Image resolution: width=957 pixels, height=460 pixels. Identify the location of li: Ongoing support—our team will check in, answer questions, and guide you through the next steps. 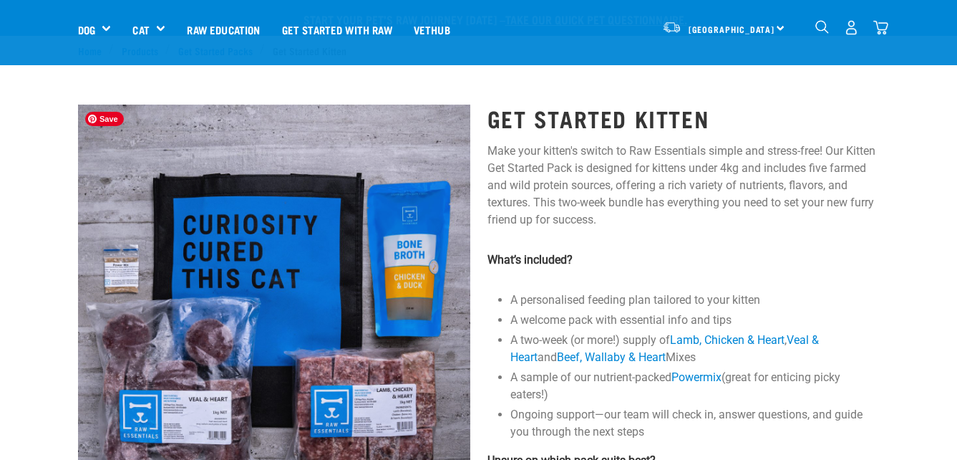
(695, 423).